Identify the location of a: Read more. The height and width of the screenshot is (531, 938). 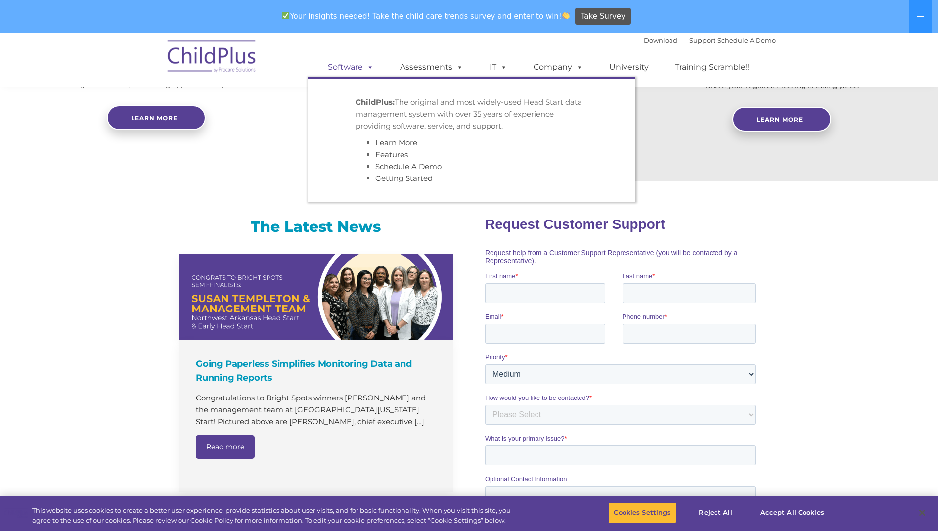
(225, 447).